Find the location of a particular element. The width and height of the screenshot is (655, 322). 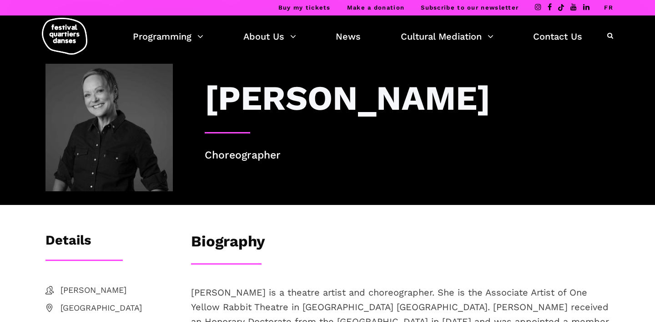

a: Programming is located at coordinates (168, 36).